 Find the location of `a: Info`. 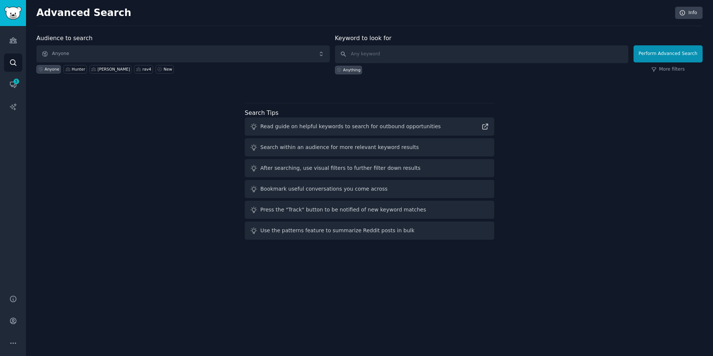

a: Info is located at coordinates (689, 13).